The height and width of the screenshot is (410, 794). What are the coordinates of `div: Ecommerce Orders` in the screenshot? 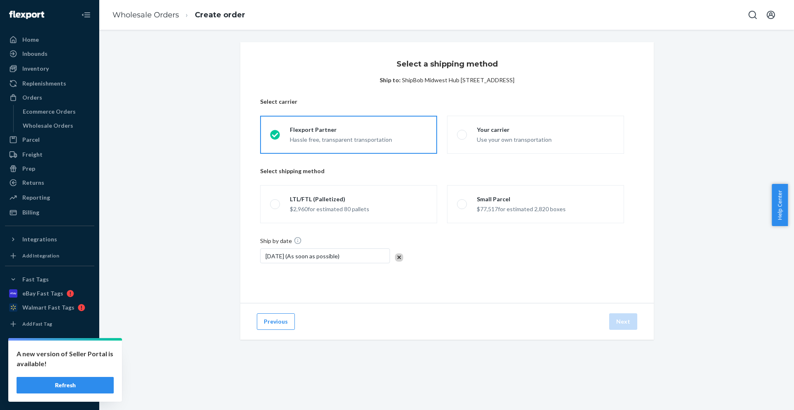 It's located at (49, 112).